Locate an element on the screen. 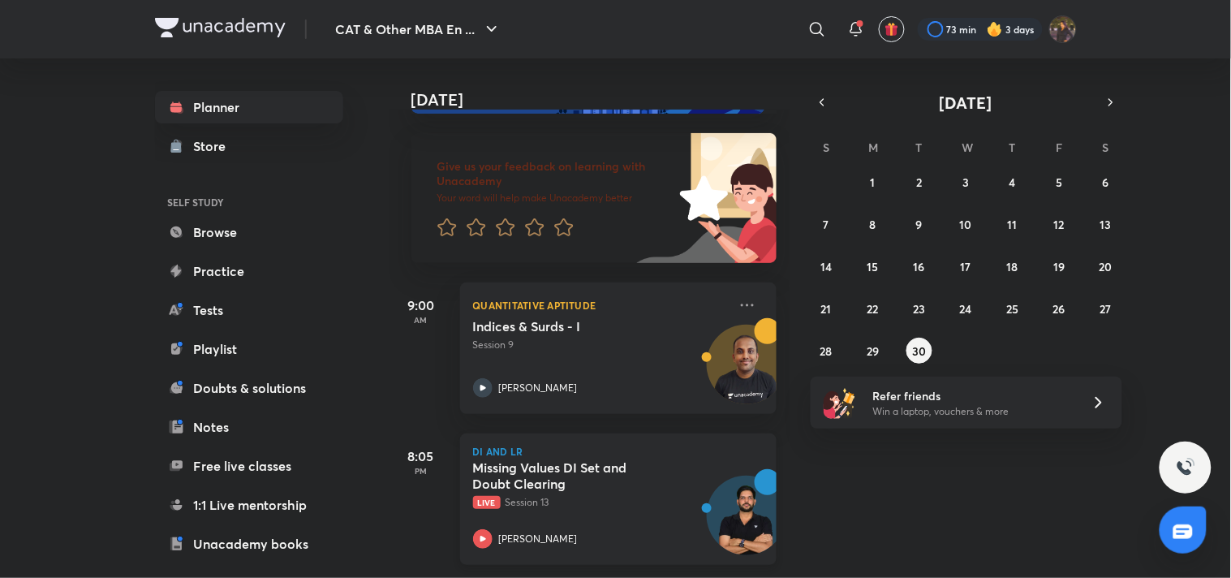 The height and width of the screenshot is (578, 1231). a: Browse is located at coordinates (249, 232).